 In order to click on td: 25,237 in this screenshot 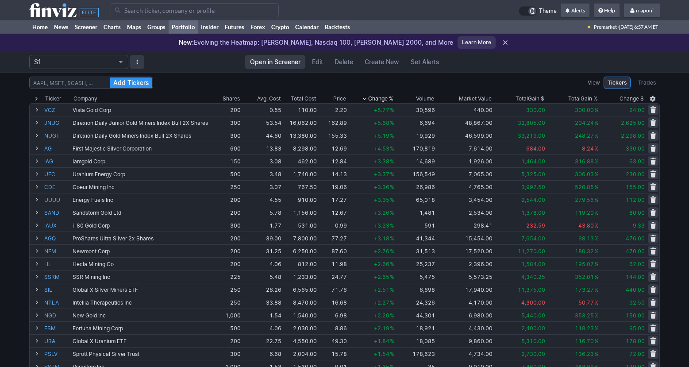, I will do `click(415, 263)`.